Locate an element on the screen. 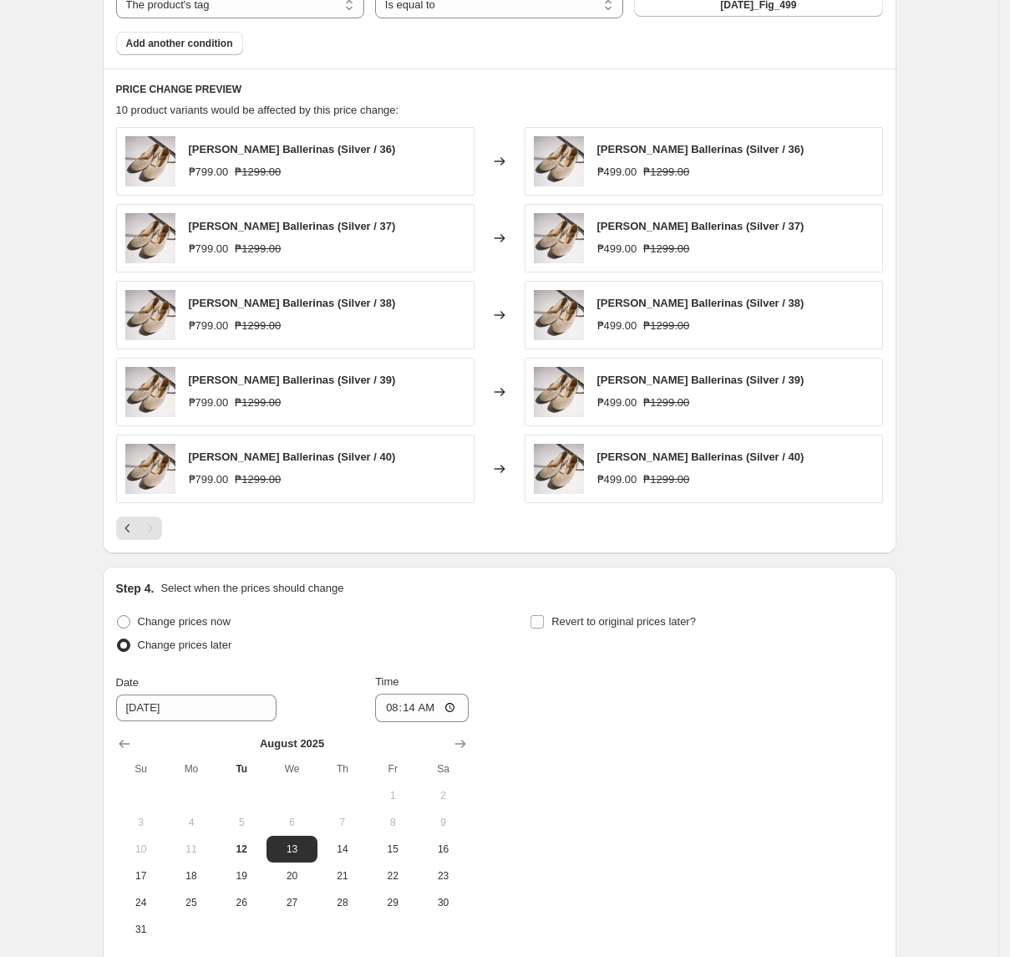  button: Thursday August 14 2025 is located at coordinates (343, 849).